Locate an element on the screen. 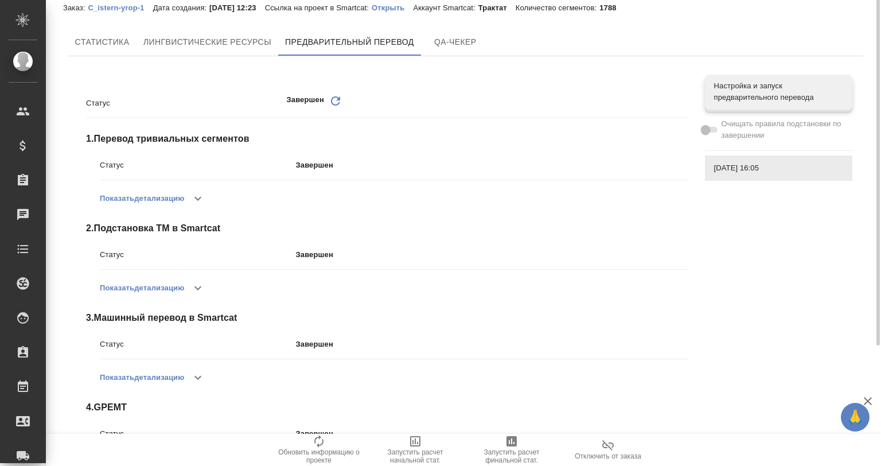 Image resolution: width=881 pixels, height=466 pixels. p: Заказ: is located at coordinates (75, 7).